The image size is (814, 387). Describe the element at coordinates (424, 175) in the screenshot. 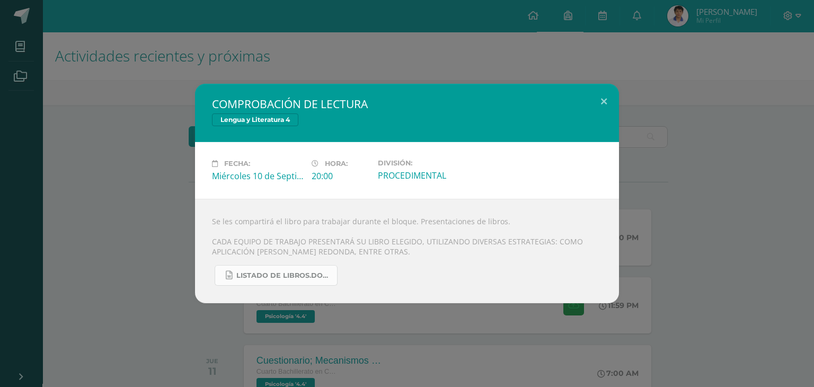

I see `div: PROCEDIMENTAL` at that location.